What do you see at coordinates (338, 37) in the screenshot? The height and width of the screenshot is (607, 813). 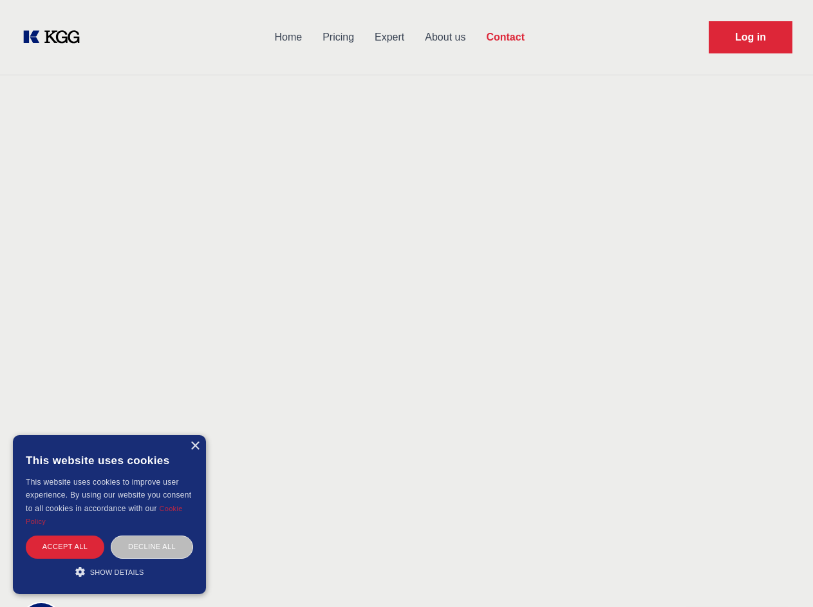 I see `a: Pricing` at bounding box center [338, 37].